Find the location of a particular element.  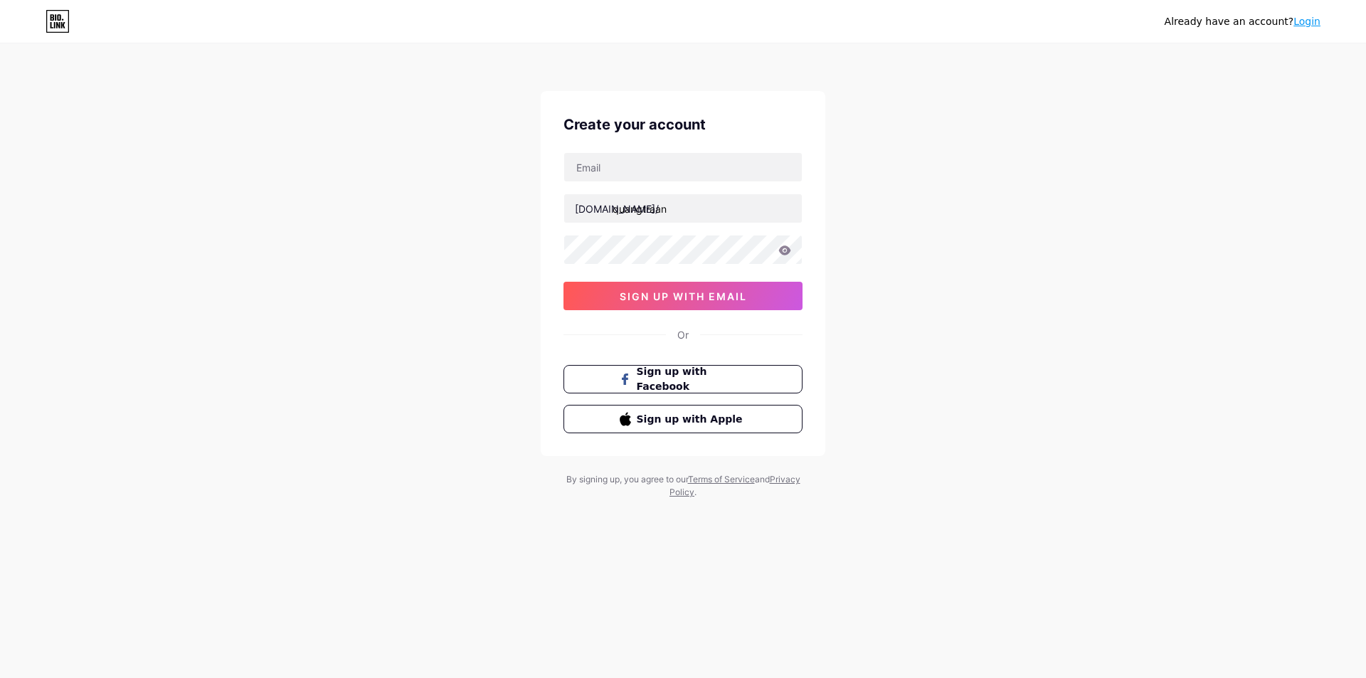

button: Sign up with Facebook is located at coordinates (683, 379).